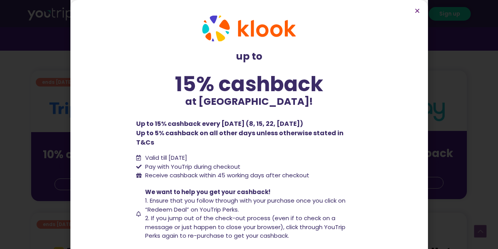 The height and width of the screenshot is (249, 498). What do you see at coordinates (192, 166) in the screenshot?
I see `span: Pay with YouTrip during checkout` at bounding box center [192, 166].